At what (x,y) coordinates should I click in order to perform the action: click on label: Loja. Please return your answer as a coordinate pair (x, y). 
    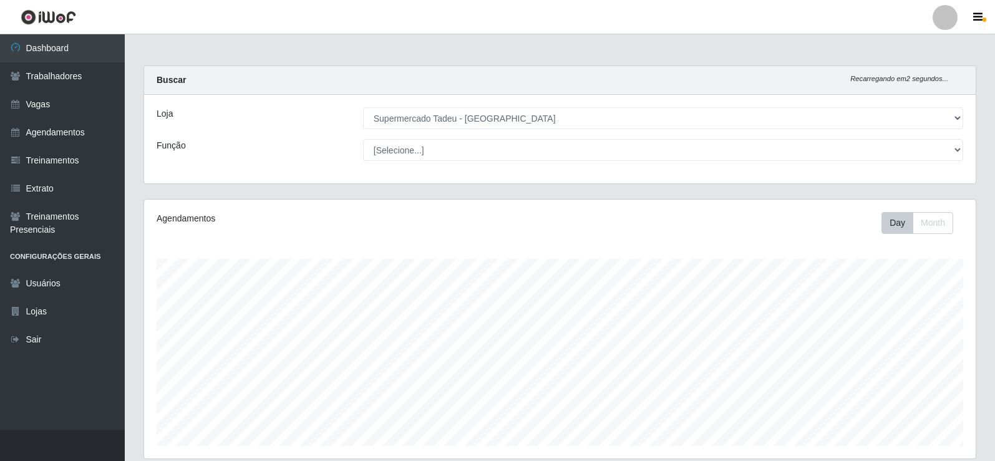
    Looking at the image, I should click on (165, 114).